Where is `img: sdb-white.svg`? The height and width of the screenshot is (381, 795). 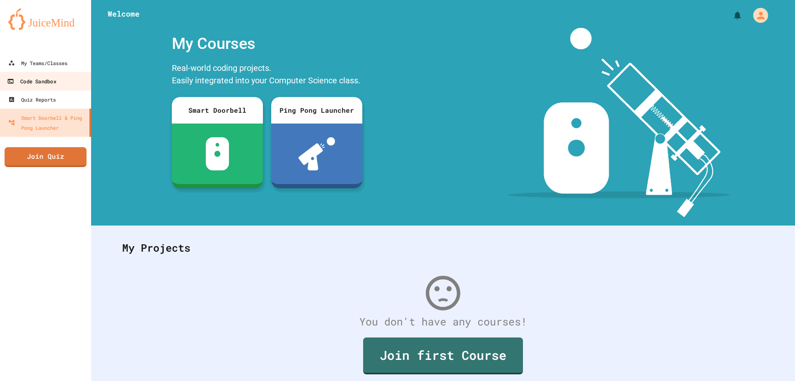 img: sdb-white.svg is located at coordinates (217, 154).